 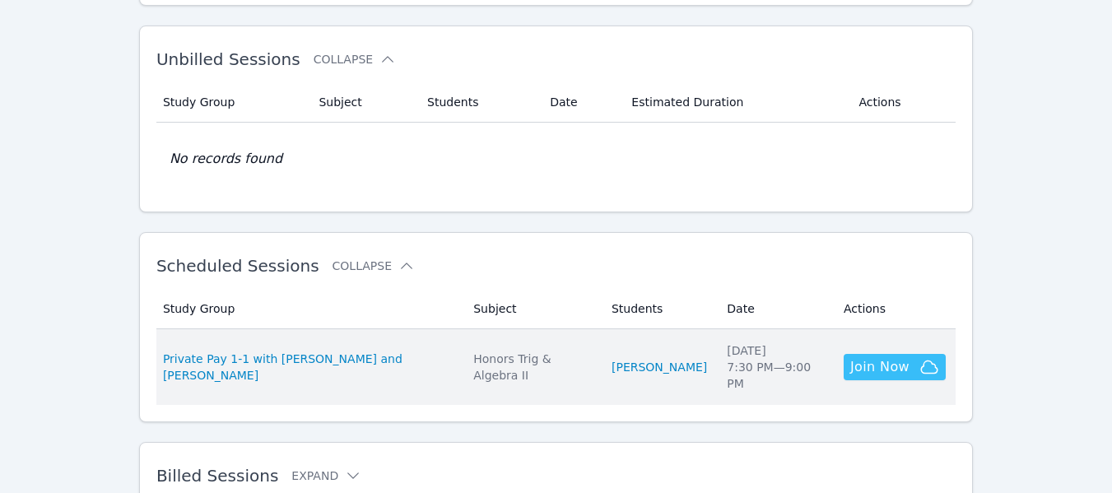 I want to click on span: Join Now, so click(x=880, y=367).